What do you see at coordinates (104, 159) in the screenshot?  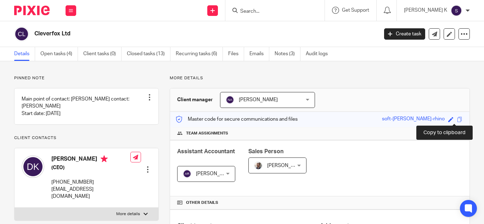 I see `i: Primary` at bounding box center [104, 159].